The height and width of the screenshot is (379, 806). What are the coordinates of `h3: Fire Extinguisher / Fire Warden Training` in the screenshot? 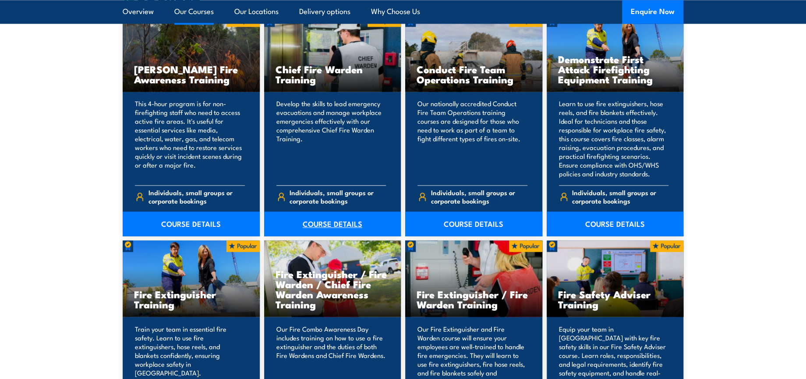 It's located at (474, 299).